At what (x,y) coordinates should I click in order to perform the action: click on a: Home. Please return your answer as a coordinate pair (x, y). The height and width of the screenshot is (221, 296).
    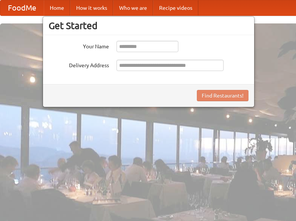
    Looking at the image, I should click on (57, 8).